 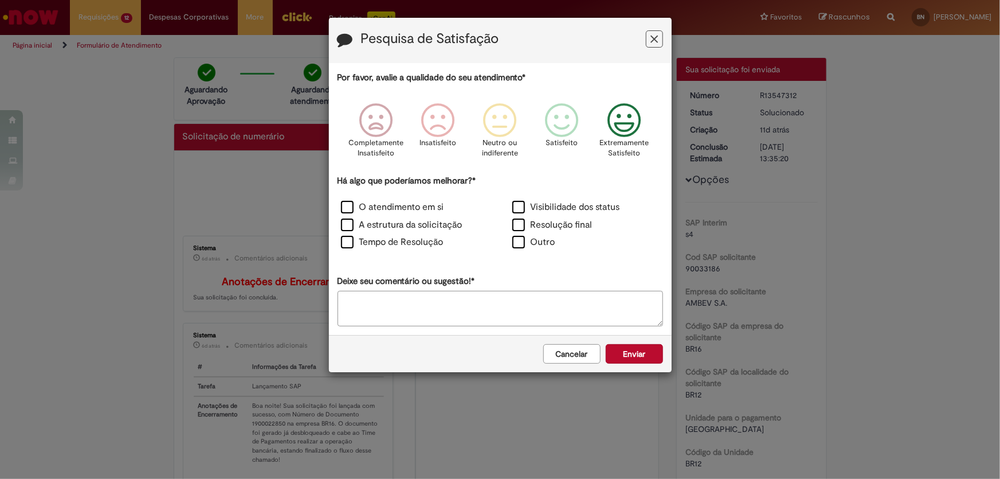 What do you see at coordinates (402, 225) in the screenshot?
I see `label: A estrutura da solicitação` at bounding box center [402, 225].